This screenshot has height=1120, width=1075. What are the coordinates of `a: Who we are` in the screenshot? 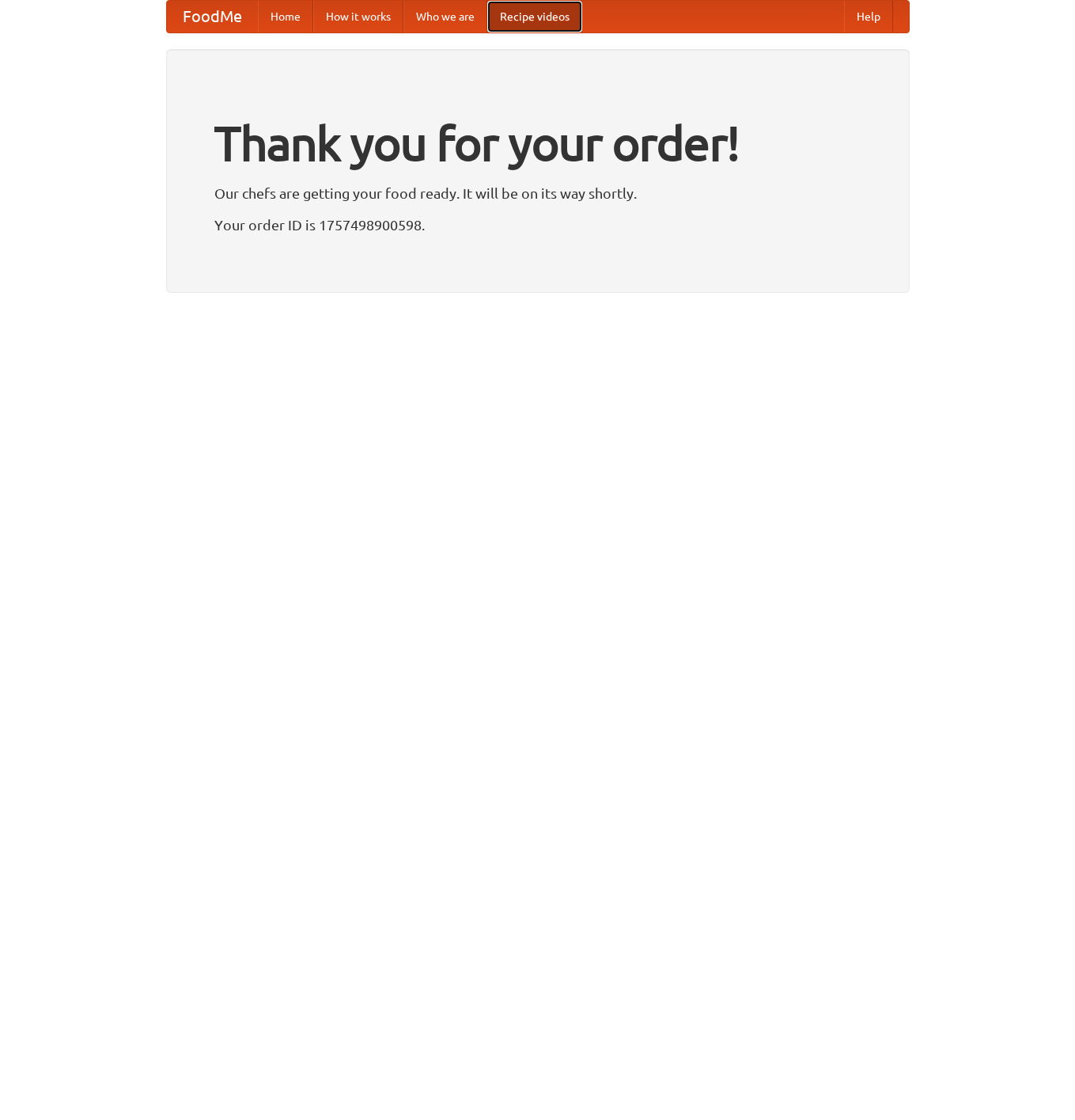 It's located at (445, 17).